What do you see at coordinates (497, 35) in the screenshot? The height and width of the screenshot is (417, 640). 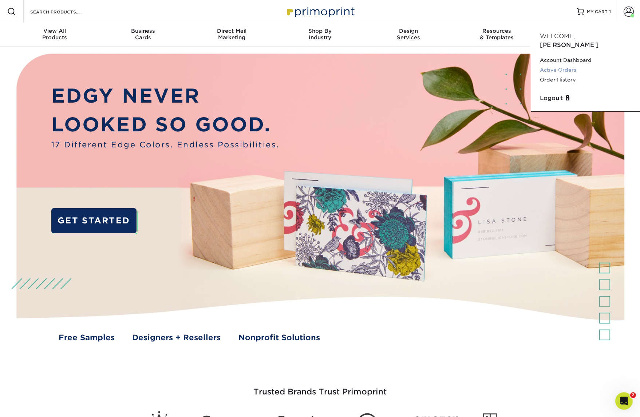 I see `a: Resources& Templates` at bounding box center [497, 35].